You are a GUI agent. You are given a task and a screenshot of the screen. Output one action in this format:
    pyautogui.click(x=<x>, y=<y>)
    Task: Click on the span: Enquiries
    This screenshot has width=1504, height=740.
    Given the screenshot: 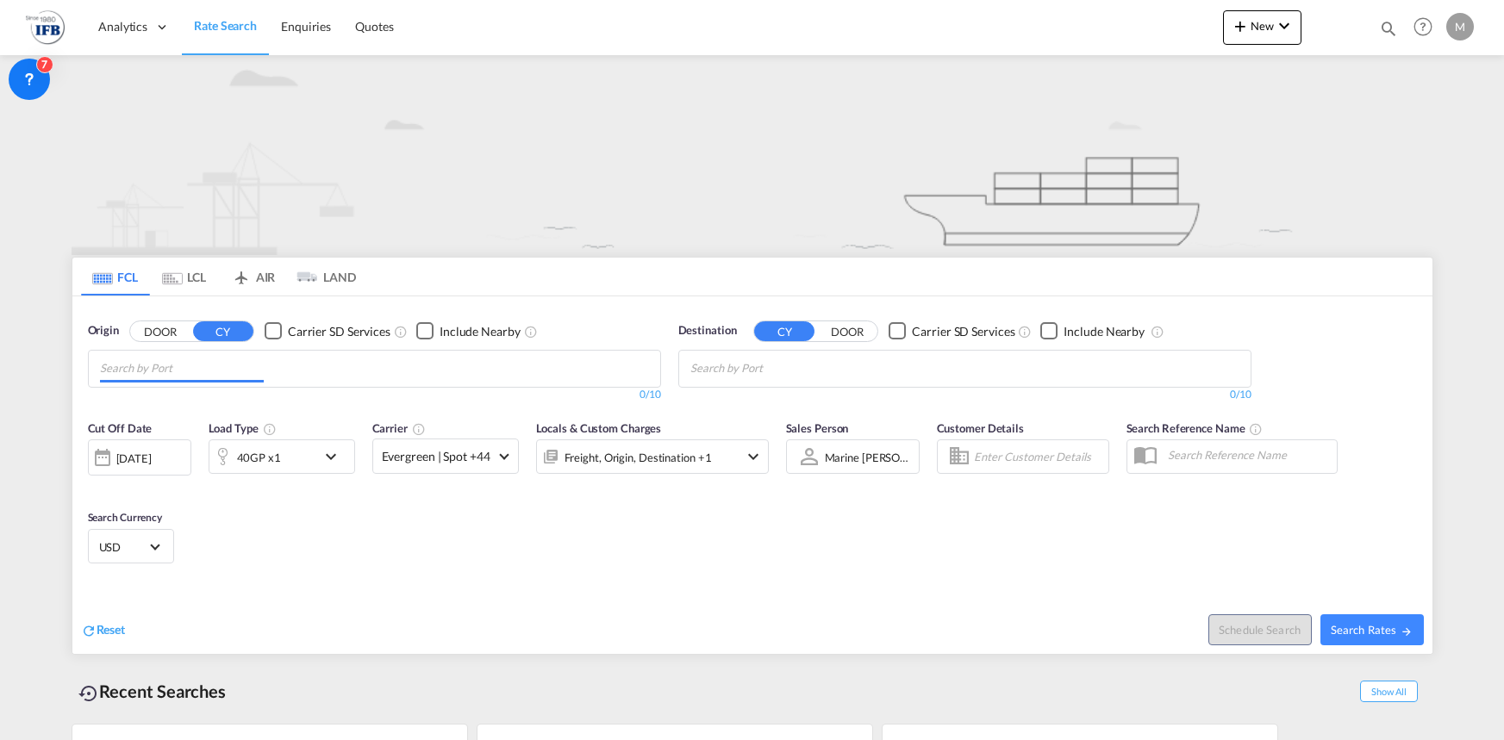 What is the action you would take?
    pyautogui.click(x=306, y=26)
    